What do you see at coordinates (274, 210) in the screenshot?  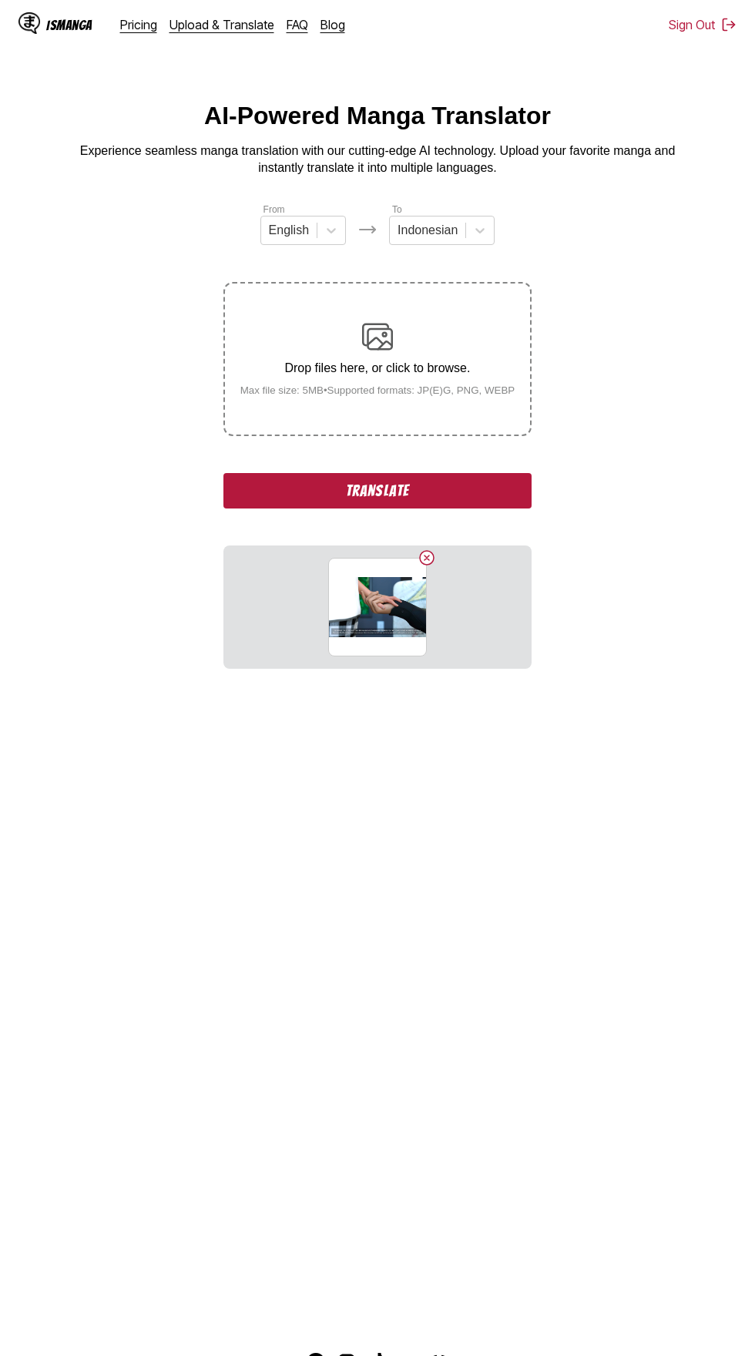 I see `label: From` at bounding box center [274, 210].